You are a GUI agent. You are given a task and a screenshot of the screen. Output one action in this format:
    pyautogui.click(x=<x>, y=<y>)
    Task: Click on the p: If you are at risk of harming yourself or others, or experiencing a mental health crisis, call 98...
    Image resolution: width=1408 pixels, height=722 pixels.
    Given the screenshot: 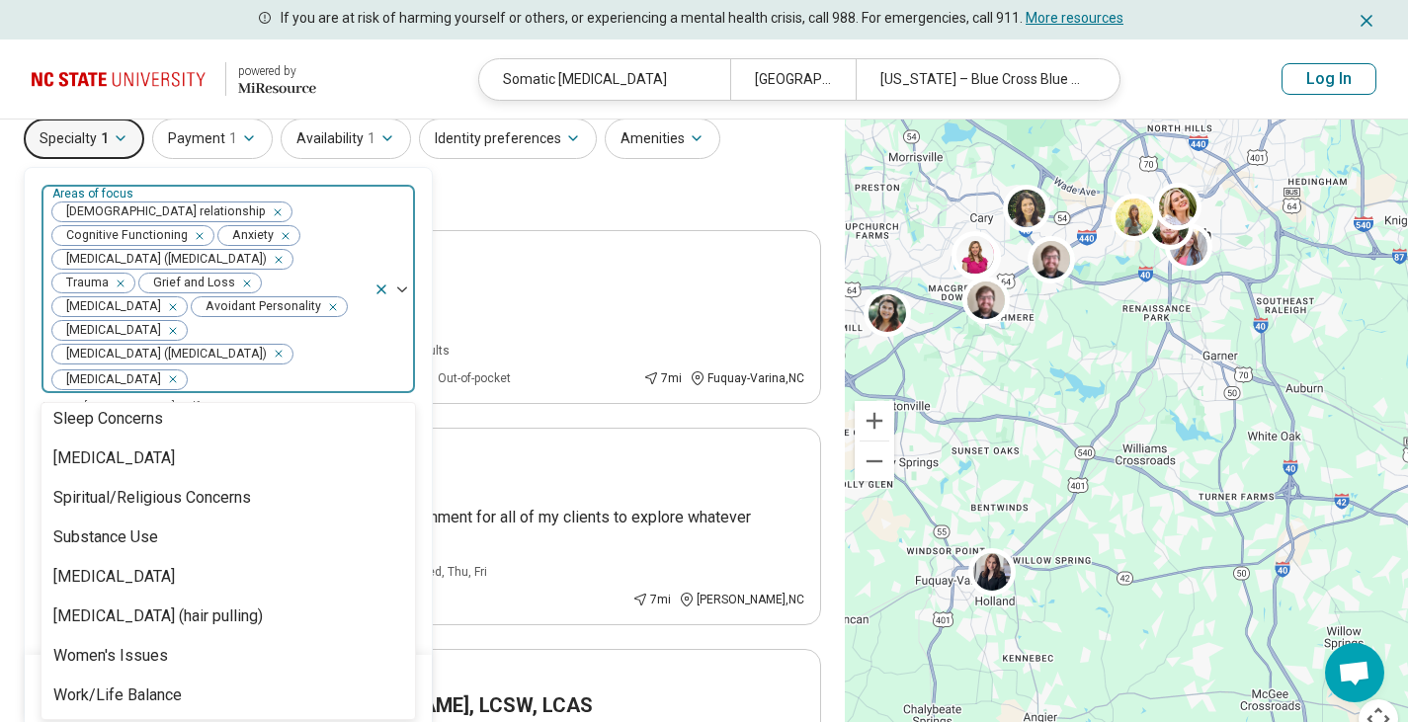 What is the action you would take?
    pyautogui.click(x=702, y=18)
    